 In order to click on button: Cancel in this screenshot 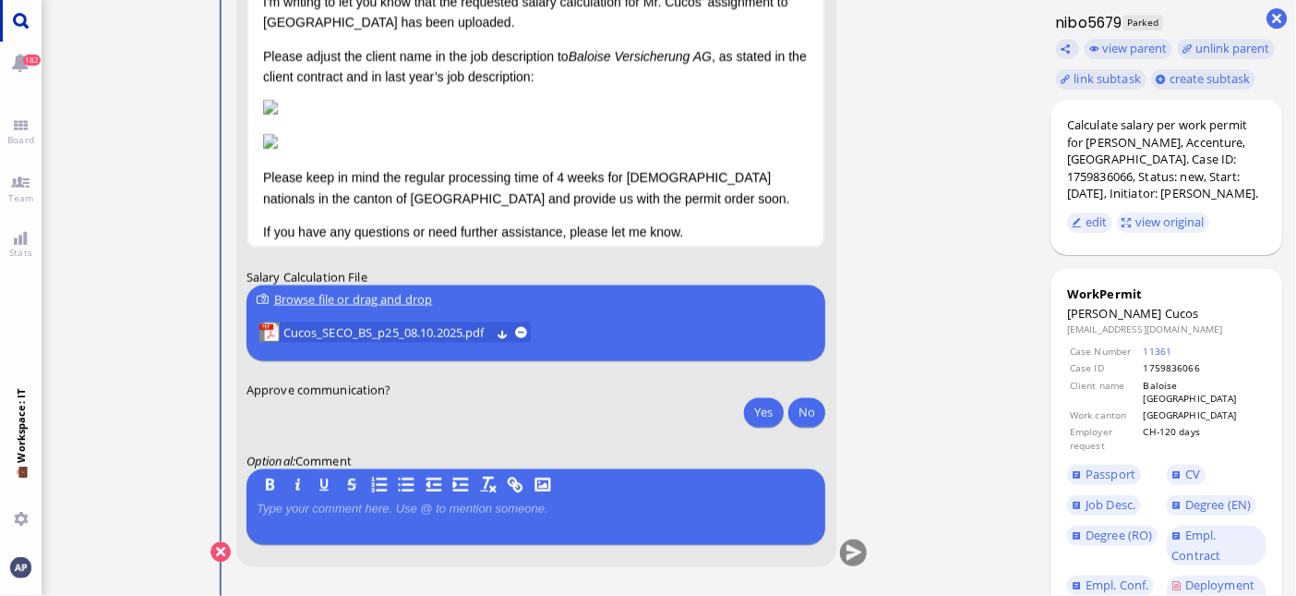, I will do `click(221, 552)`.